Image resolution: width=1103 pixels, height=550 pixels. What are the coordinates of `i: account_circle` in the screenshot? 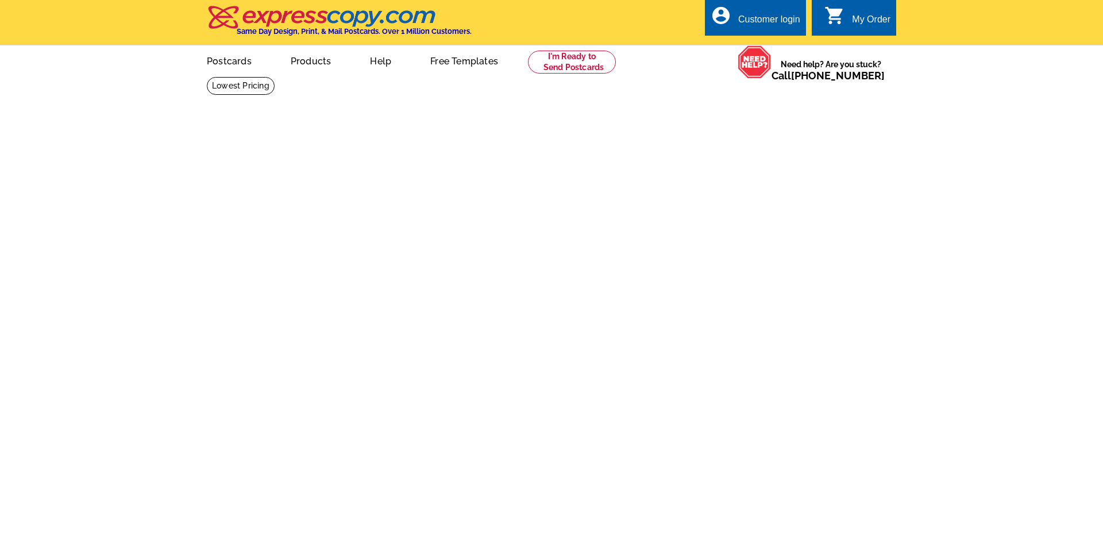 It's located at (721, 16).